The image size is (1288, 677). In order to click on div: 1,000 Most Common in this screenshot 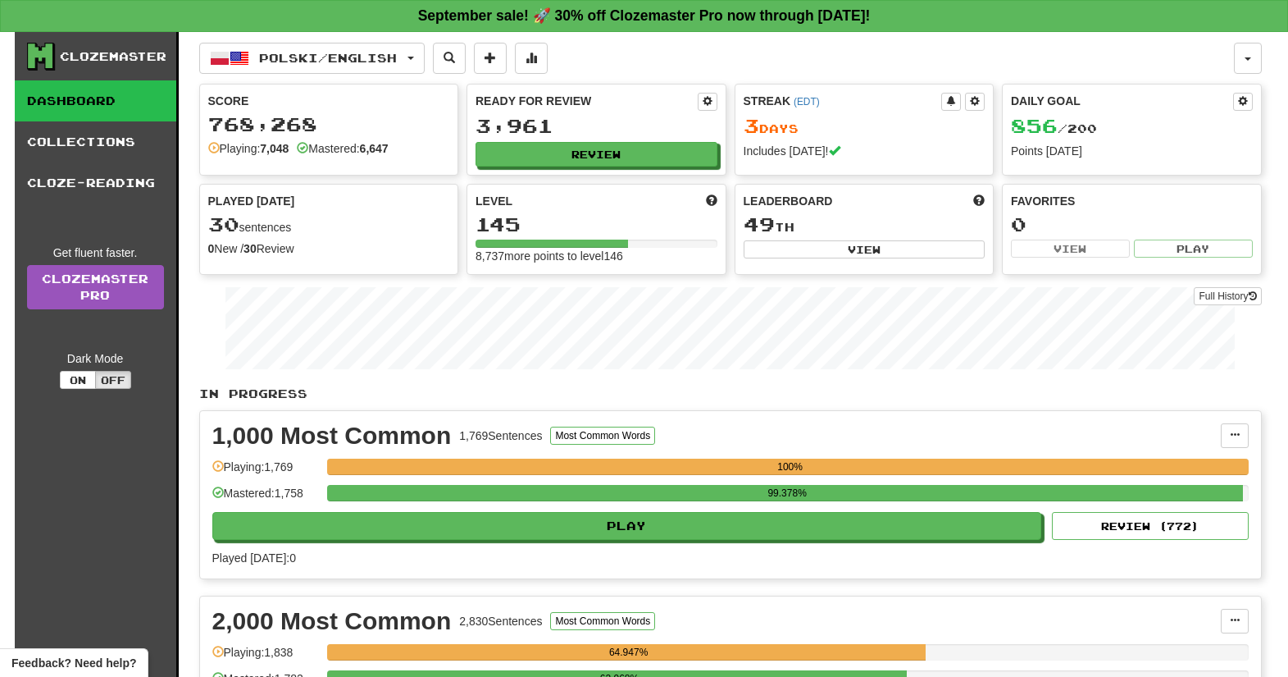, I will do `click(332, 435)`.